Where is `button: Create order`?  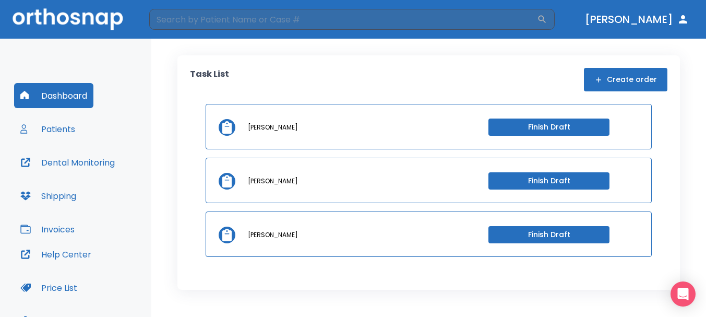 button: Create order is located at coordinates (626, 79).